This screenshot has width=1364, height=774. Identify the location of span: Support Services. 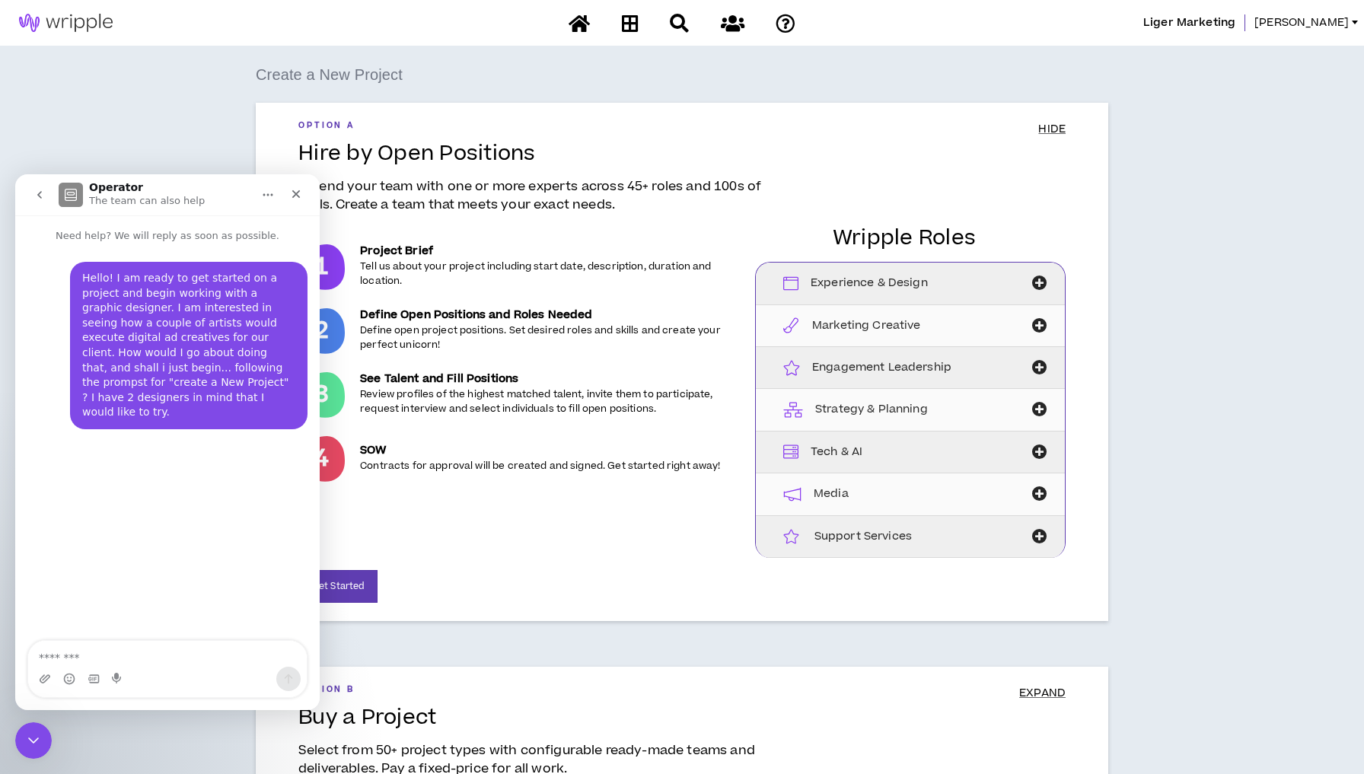
(863, 537).